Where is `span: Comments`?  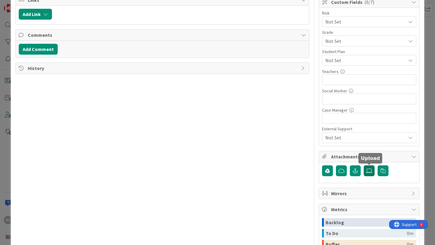
span: Comments is located at coordinates (163, 35).